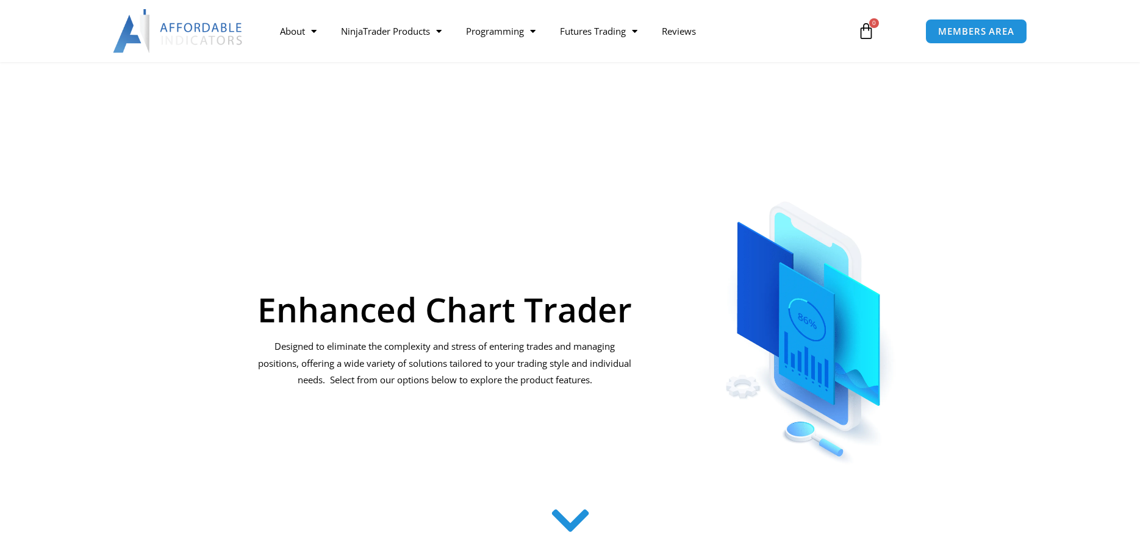  What do you see at coordinates (556, 31) in the screenshot?
I see `nav: Menu` at bounding box center [556, 31].